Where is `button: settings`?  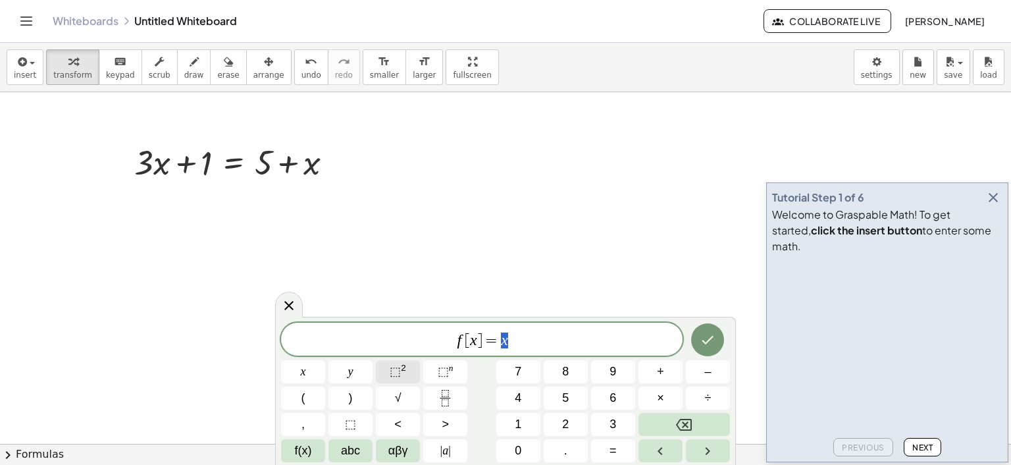
button: settings is located at coordinates (877, 67).